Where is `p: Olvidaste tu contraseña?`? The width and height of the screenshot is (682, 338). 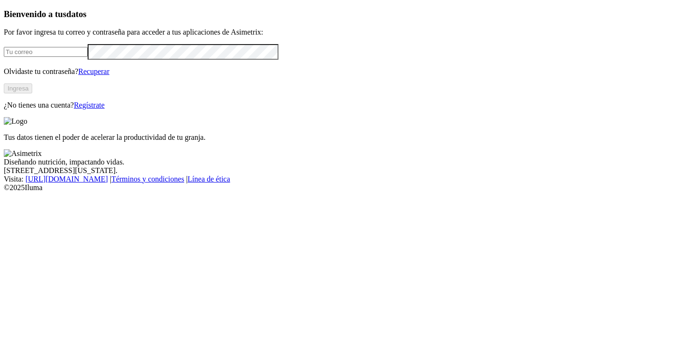 p: Olvidaste tu contraseña? is located at coordinates (341, 72).